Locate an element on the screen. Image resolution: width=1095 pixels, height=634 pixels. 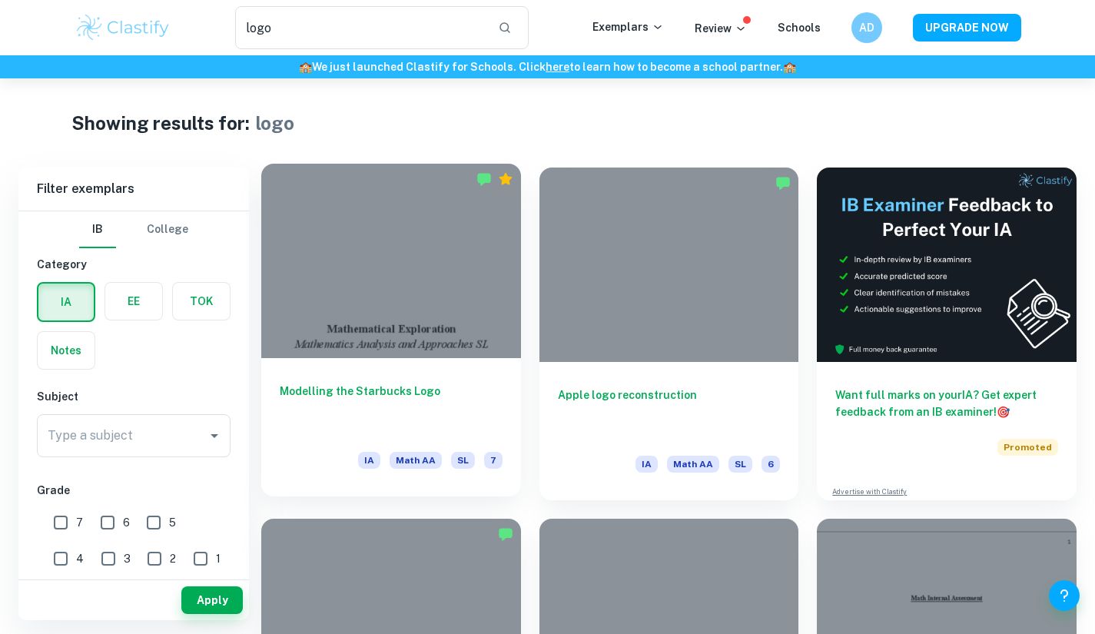
span: 2 is located at coordinates (173, 559).